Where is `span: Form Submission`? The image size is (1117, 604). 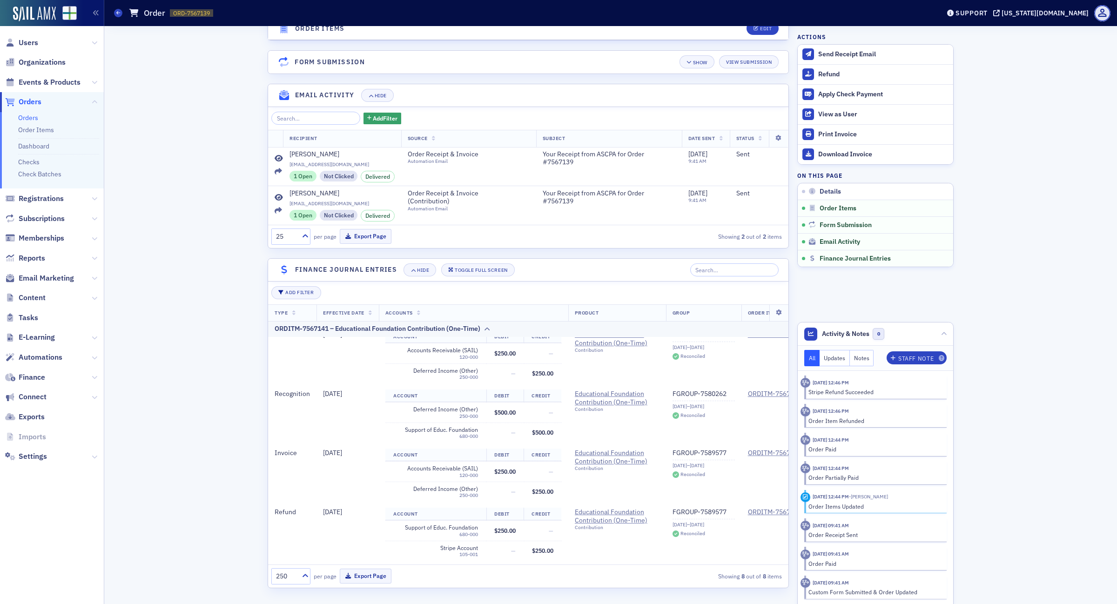 span: Form Submission is located at coordinates (846, 225).